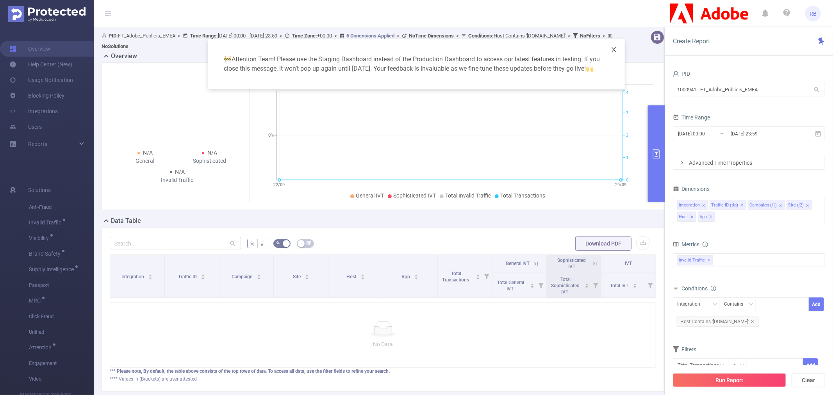  What do you see at coordinates (695, 261) in the screenshot?
I see `span: Invalid Traffic` at bounding box center [695, 261].